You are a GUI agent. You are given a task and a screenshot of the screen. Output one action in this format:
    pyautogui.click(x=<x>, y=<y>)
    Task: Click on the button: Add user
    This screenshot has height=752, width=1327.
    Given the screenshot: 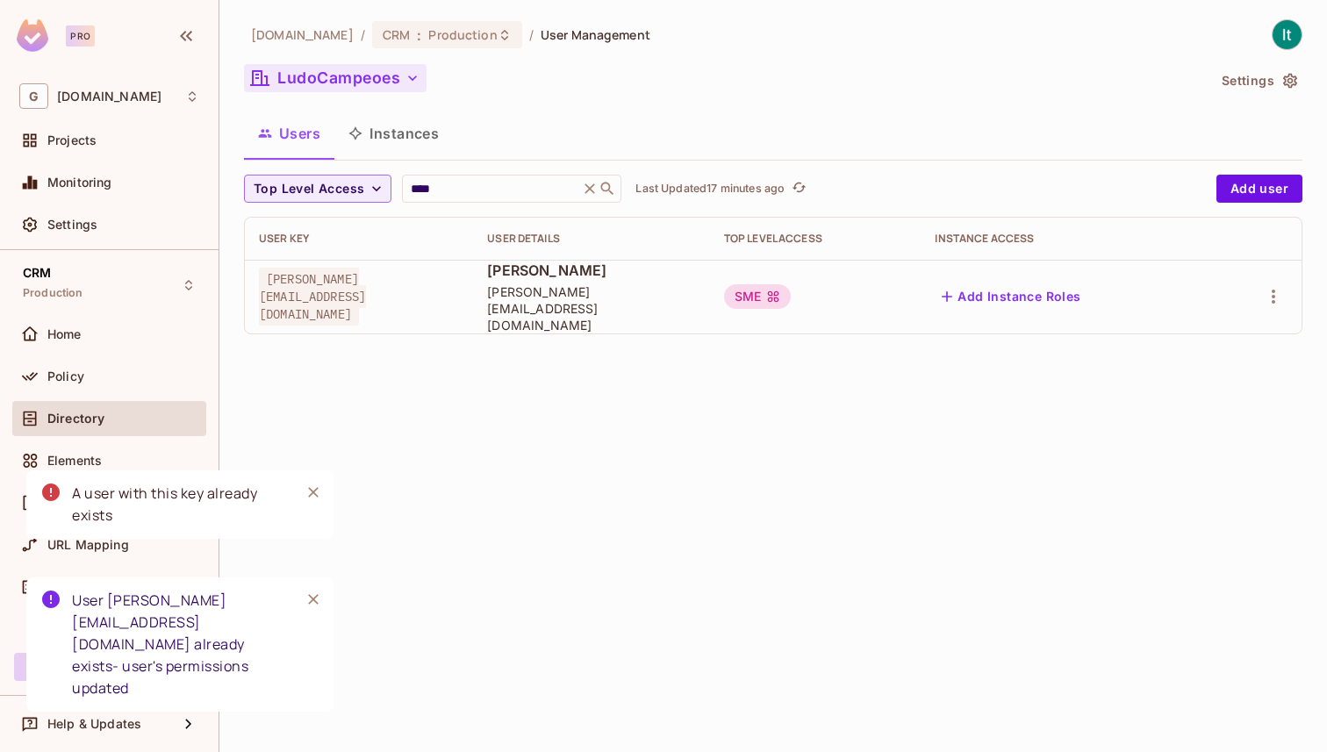 What is the action you would take?
    pyautogui.click(x=1259, y=189)
    